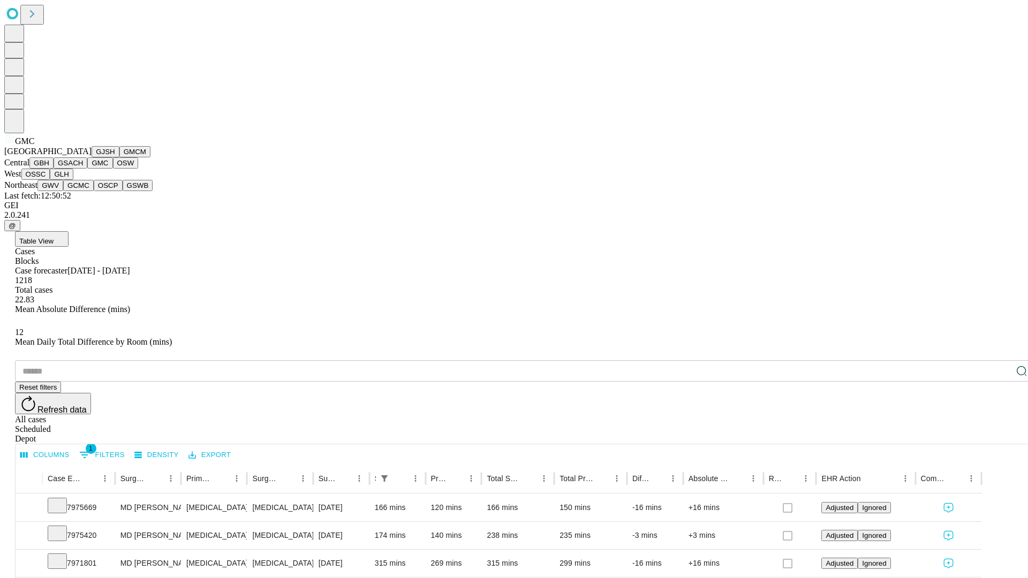 The height and width of the screenshot is (578, 1028). I want to click on button: Reset filters, so click(38, 387).